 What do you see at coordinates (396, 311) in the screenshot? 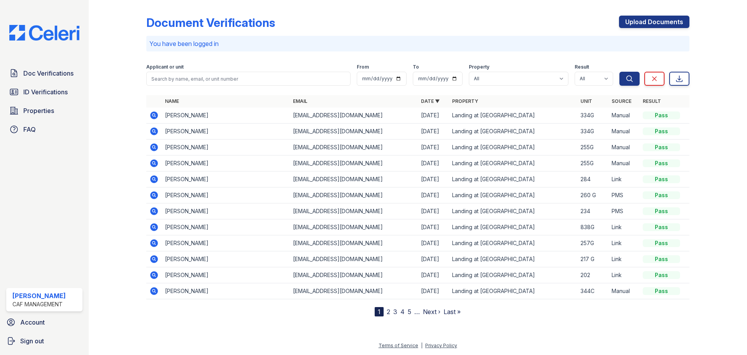
I see `a: 3` at bounding box center [396, 311].